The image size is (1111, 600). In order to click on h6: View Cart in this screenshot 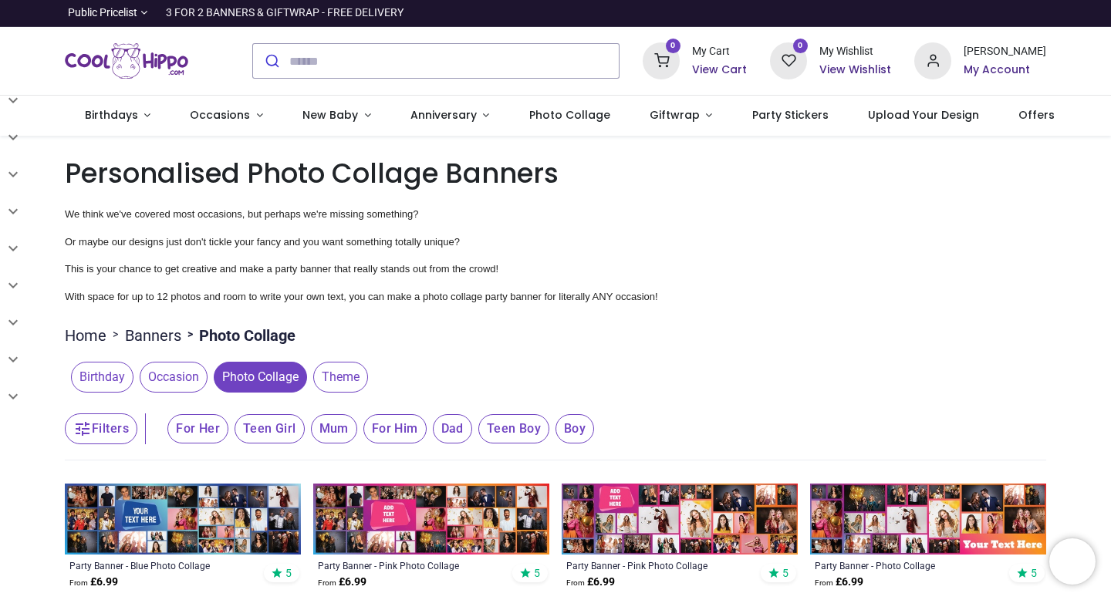, I will do `click(719, 70)`.